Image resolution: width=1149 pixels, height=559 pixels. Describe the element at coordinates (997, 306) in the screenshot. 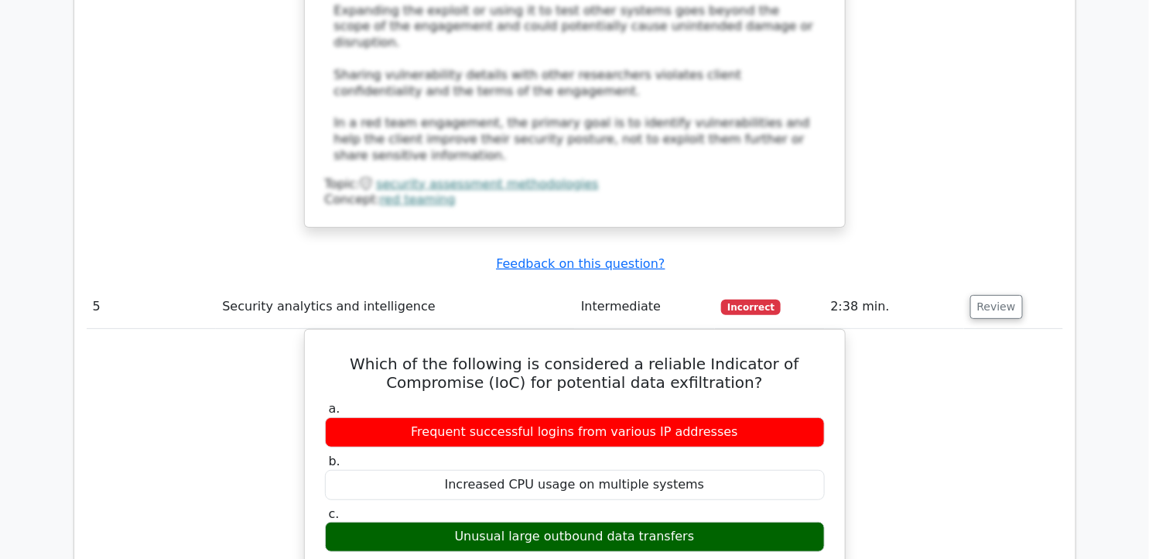

I see `button: Review` at that location.